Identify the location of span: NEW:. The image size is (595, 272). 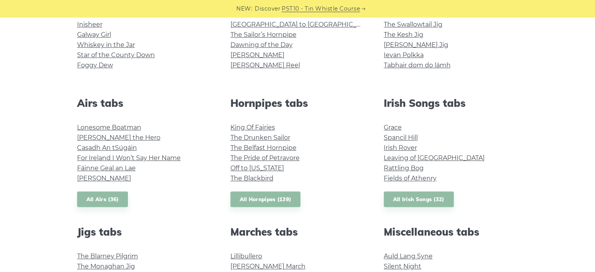
(244, 9).